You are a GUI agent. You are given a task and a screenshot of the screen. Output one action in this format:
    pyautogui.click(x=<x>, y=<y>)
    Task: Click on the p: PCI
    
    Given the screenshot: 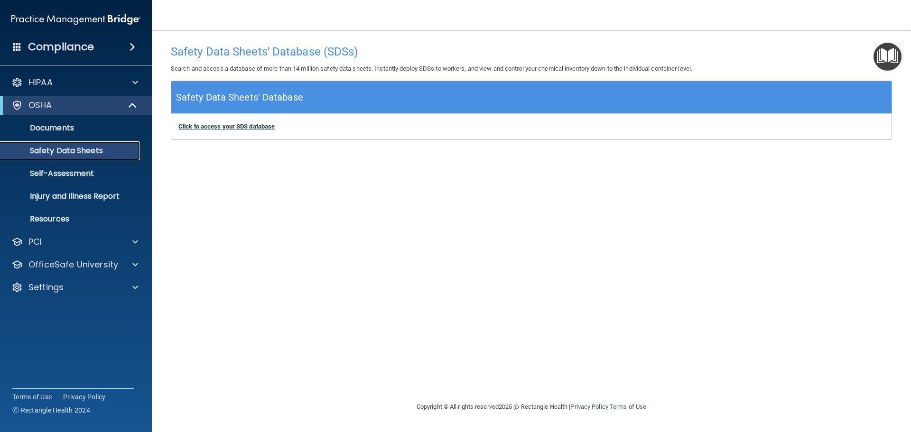 What is the action you would take?
    pyautogui.click(x=35, y=242)
    